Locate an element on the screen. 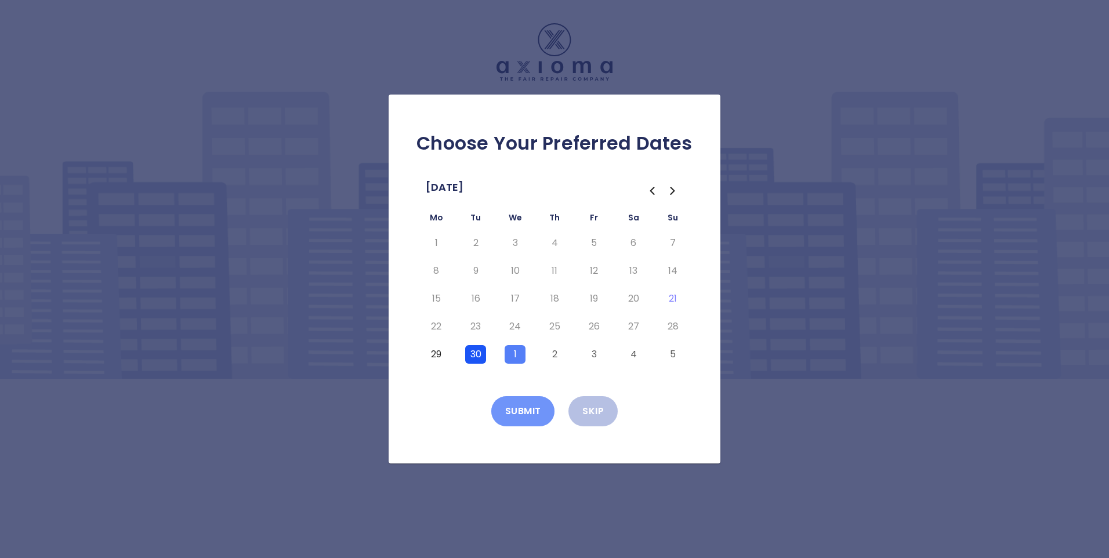 The height and width of the screenshot is (558, 1109). button: Sunday, September 28th, 2025 is located at coordinates (673, 327).